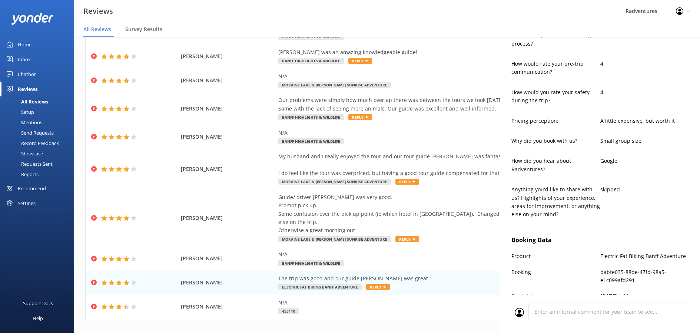 This screenshot has height=333, width=700. I want to click on p: Small group size, so click(645, 141).